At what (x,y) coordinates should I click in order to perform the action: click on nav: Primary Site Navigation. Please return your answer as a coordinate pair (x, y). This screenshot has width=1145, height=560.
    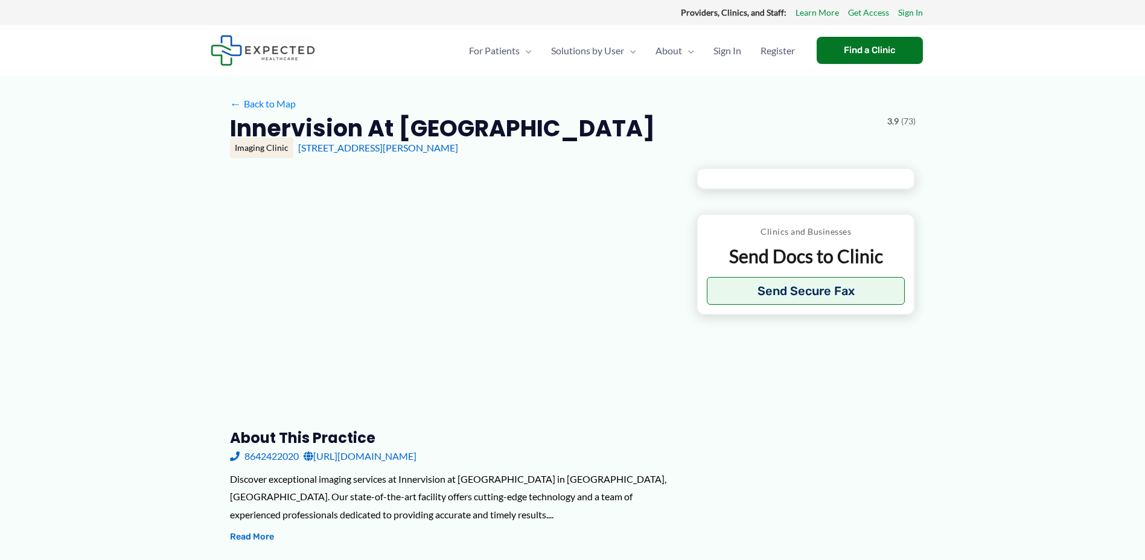
    Looking at the image, I should click on (632, 51).